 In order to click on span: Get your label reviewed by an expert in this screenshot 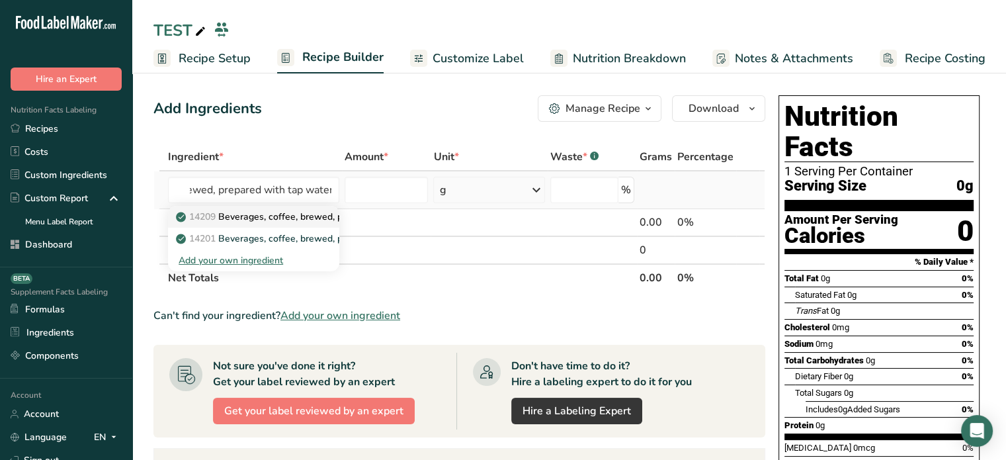, I will do `click(313, 411)`.